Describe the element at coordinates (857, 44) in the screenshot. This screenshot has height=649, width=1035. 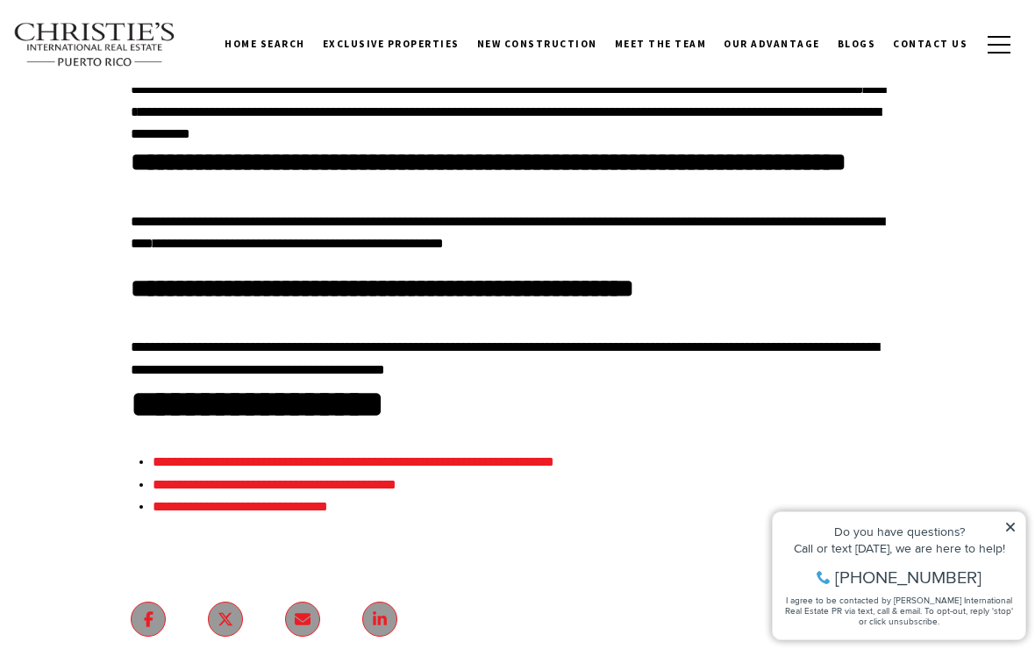
I see `span: Blogs` at that location.